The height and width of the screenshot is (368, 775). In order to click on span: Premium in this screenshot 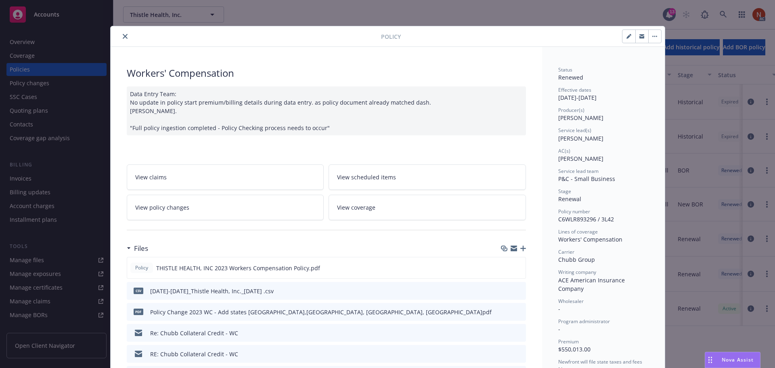, I will do `click(568, 341)`.